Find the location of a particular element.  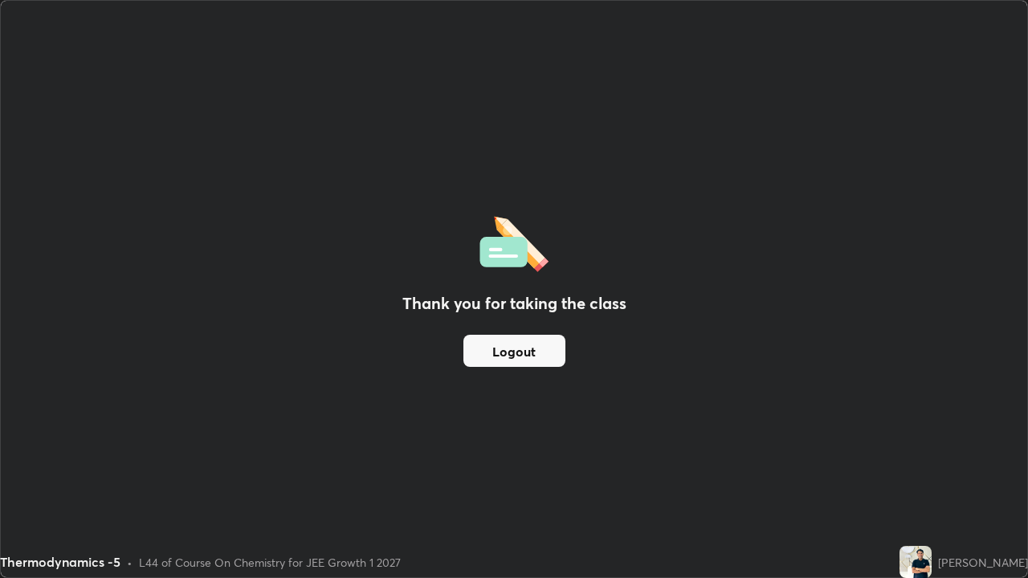

button: Logout is located at coordinates (514, 351).